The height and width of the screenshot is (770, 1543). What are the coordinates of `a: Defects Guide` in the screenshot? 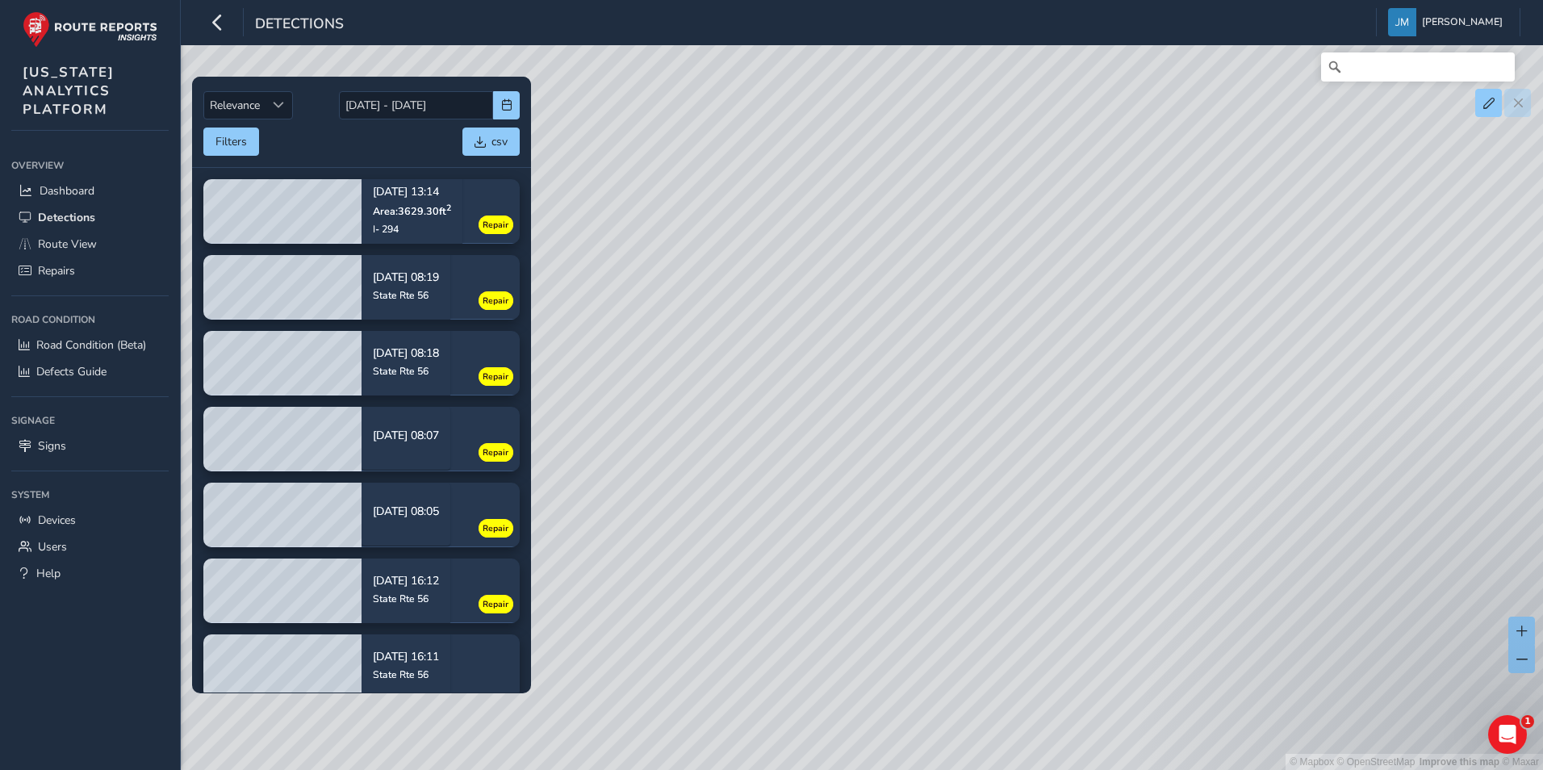 It's located at (90, 371).